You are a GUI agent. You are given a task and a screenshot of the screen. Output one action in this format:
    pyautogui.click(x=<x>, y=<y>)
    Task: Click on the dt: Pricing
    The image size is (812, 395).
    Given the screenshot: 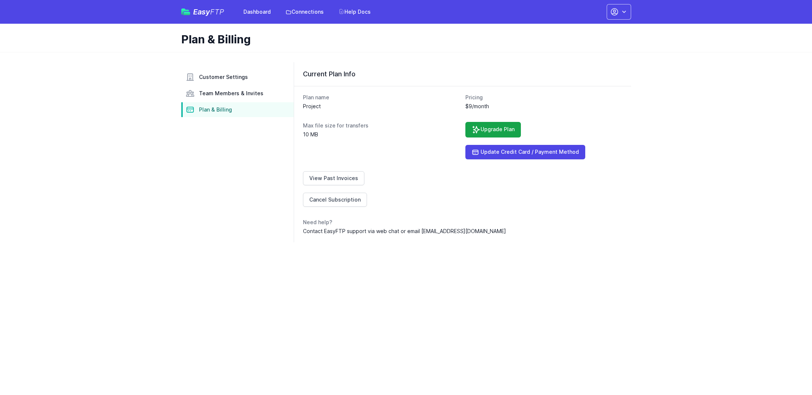 What is the action you would take?
    pyautogui.click(x=544, y=97)
    